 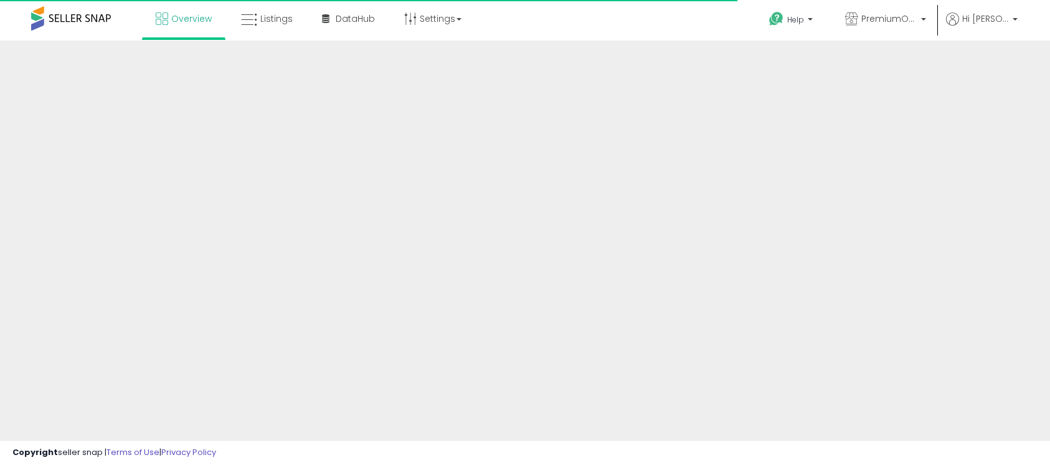 What do you see at coordinates (133, 452) in the screenshot?
I see `a: Terms of Use` at bounding box center [133, 452].